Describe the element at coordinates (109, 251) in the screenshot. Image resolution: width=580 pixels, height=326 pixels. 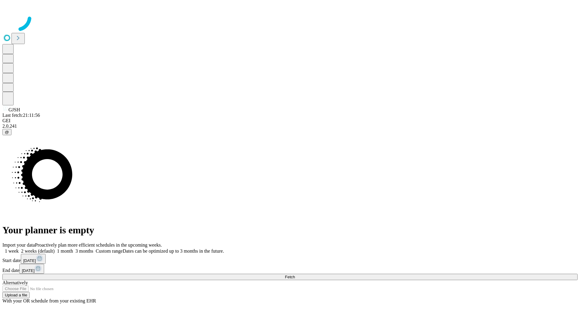
I see `span: Custom range` at that location.